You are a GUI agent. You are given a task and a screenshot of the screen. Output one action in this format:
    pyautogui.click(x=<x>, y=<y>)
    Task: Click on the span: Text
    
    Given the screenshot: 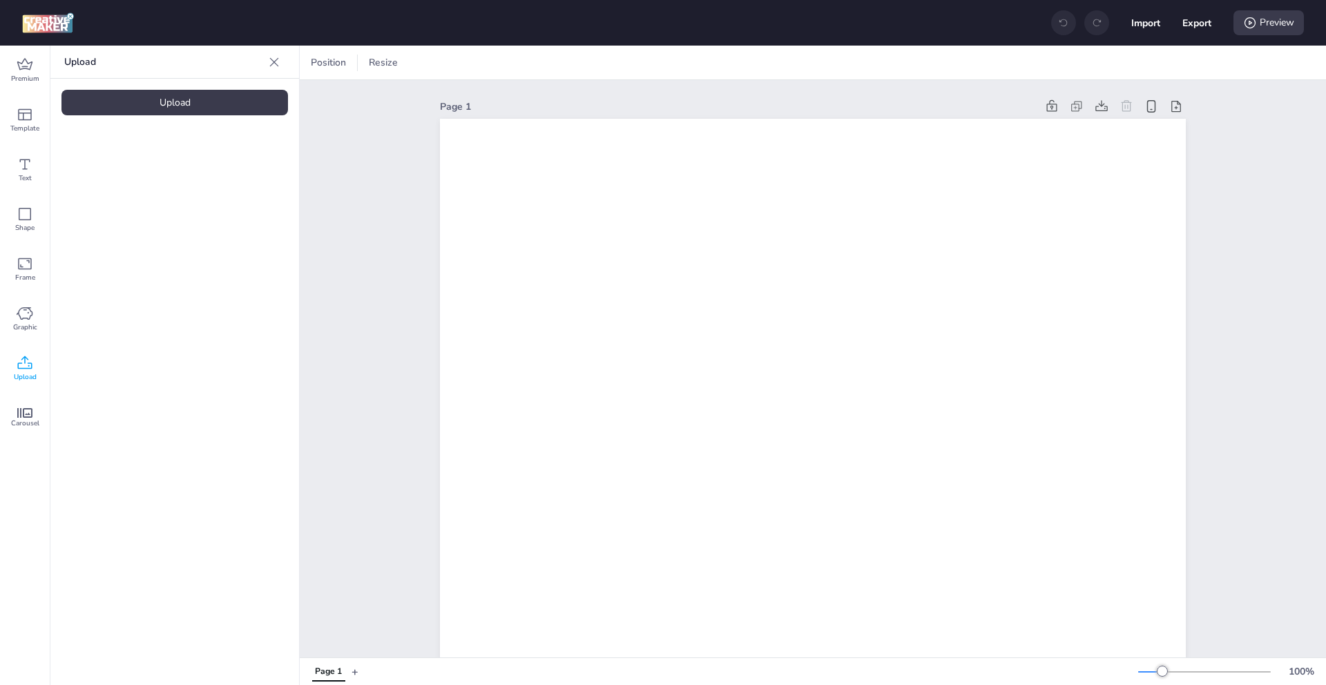 What is the action you would take?
    pyautogui.click(x=25, y=178)
    